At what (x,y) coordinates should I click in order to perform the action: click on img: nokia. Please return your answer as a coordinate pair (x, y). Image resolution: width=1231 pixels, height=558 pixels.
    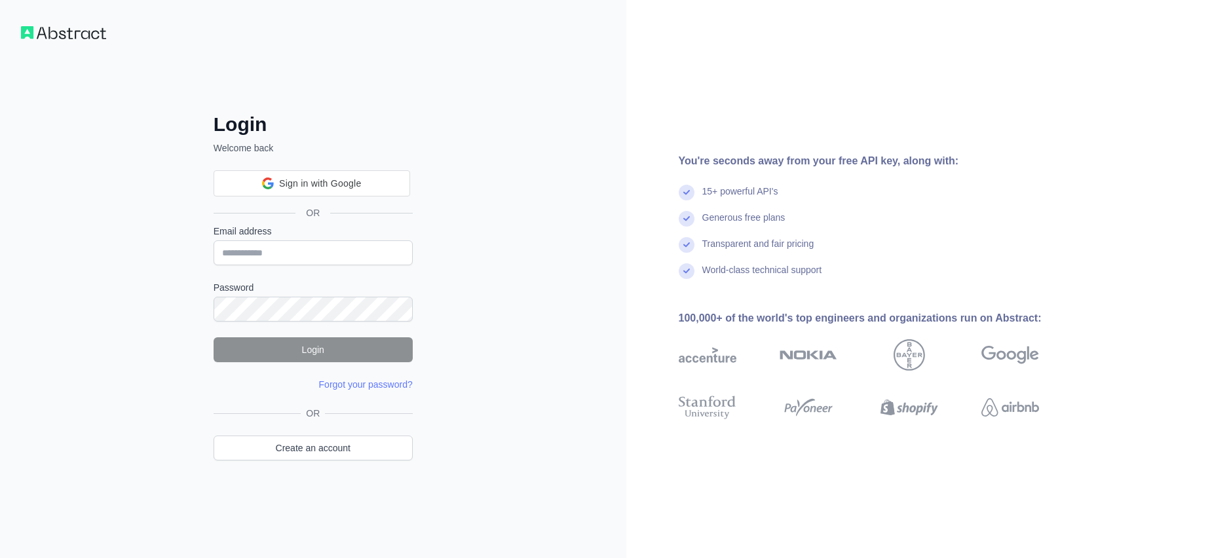
    Looking at the image, I should click on (809, 355).